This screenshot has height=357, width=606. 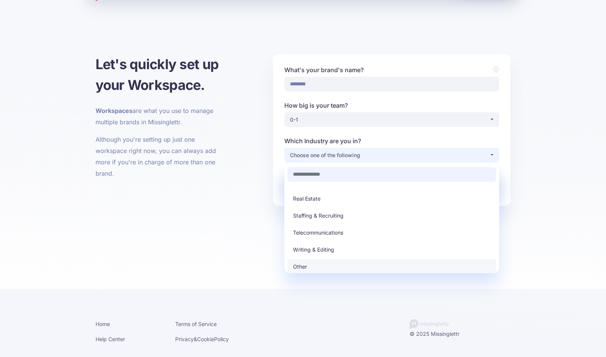 What do you see at coordinates (114, 111) in the screenshot?
I see `b: Workspaces` at bounding box center [114, 111].